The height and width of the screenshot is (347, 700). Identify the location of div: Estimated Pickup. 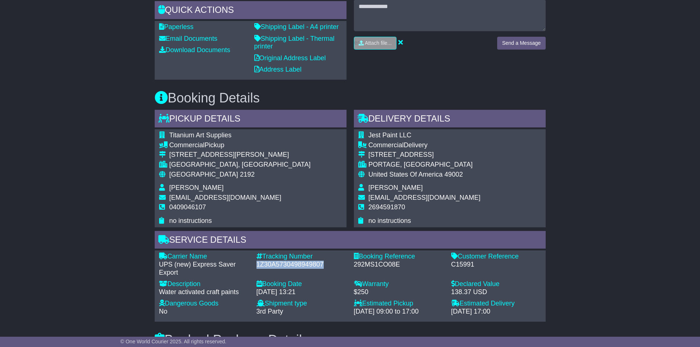
(399, 304).